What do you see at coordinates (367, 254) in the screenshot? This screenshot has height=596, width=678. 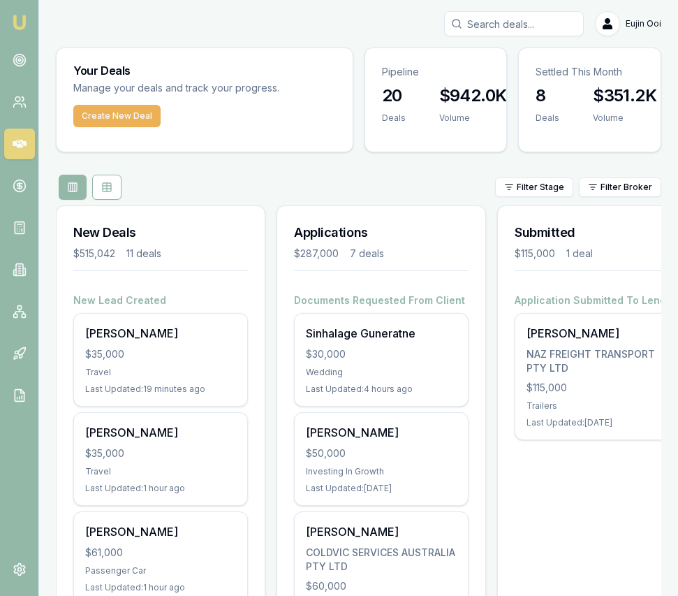 I see `div: 7 deals` at bounding box center [367, 254].